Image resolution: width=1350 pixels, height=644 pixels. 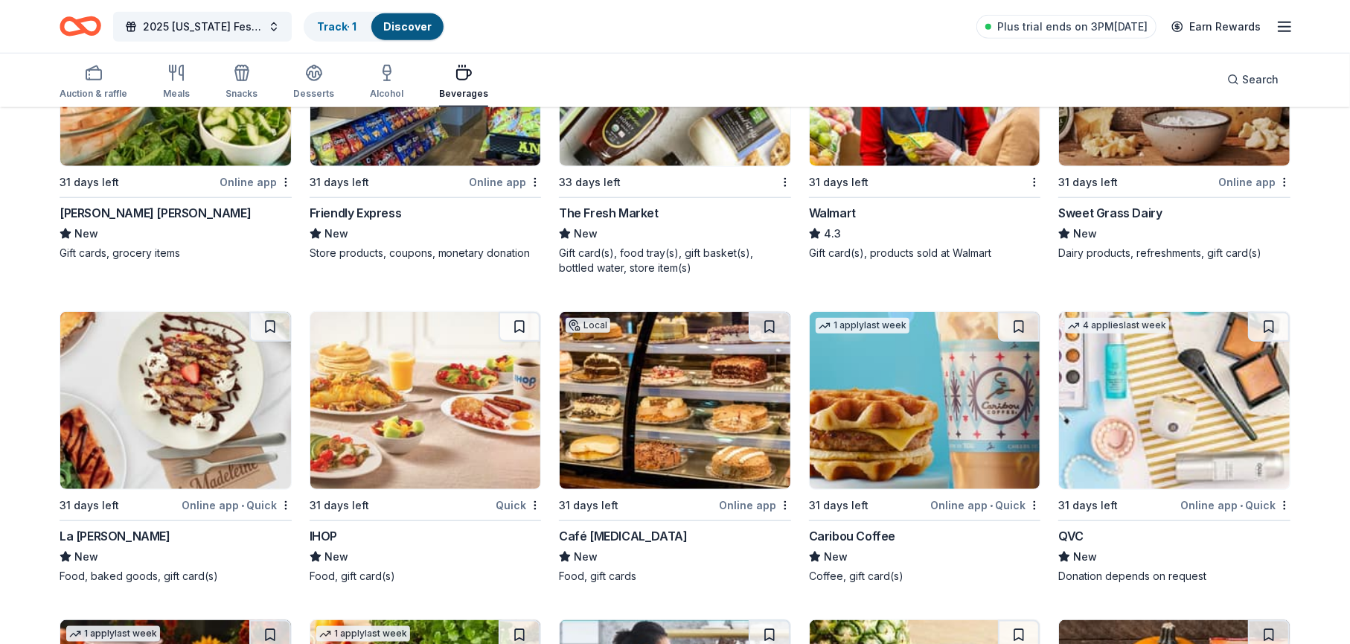 I want to click on div: Caribou Coffee, so click(x=852, y=536).